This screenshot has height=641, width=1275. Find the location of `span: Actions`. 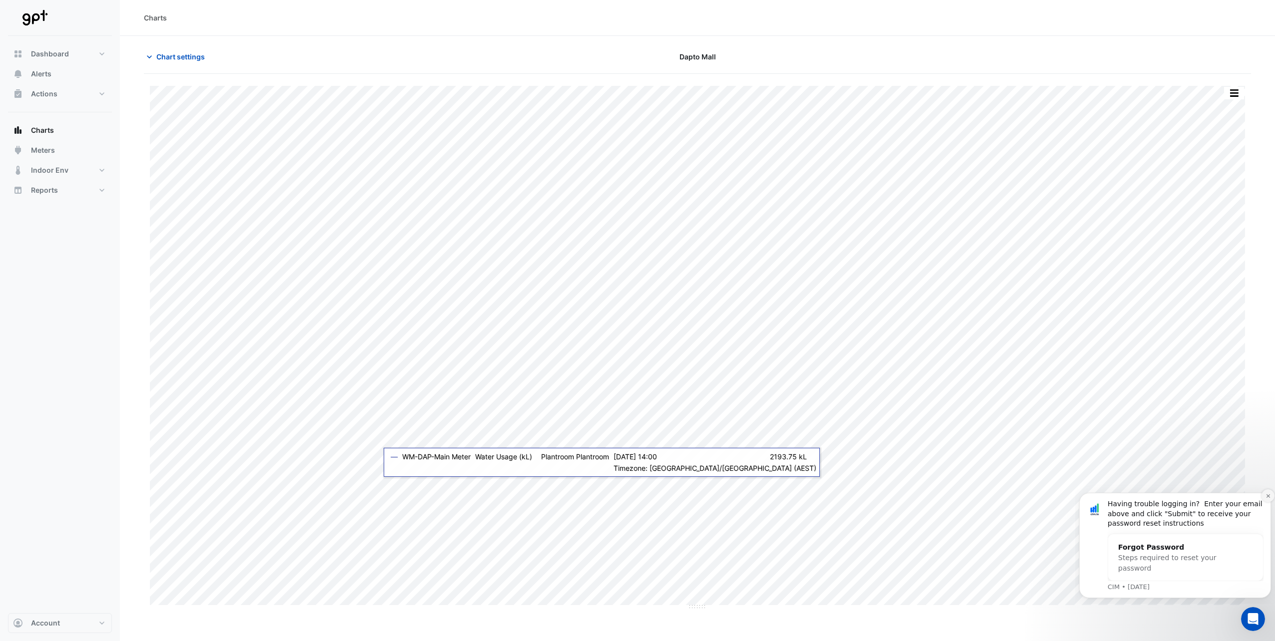

span: Actions is located at coordinates (44, 94).